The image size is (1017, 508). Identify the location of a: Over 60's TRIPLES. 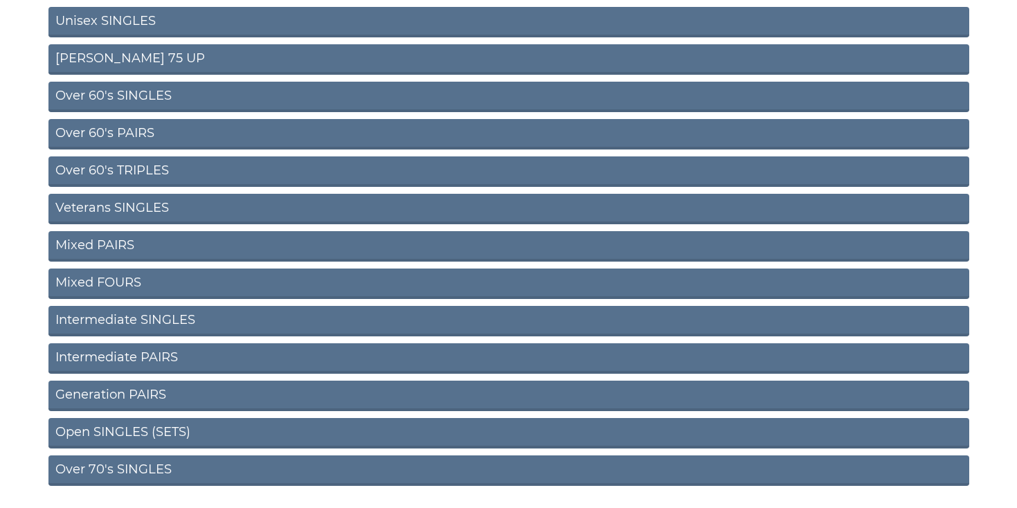
(509, 172).